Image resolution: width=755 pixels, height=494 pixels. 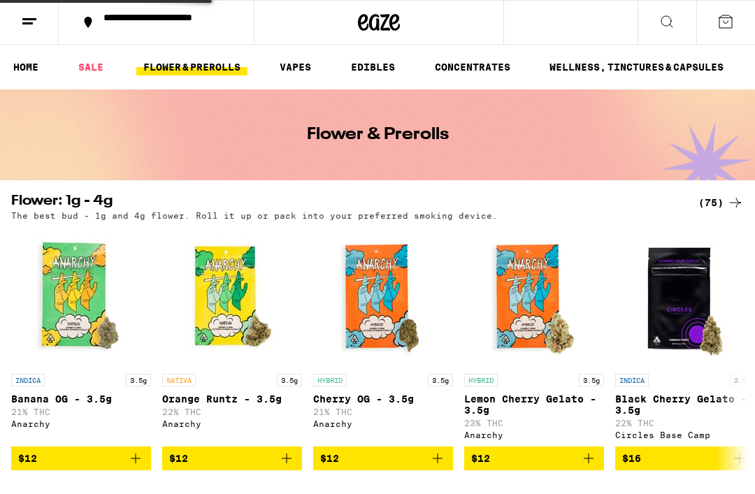 What do you see at coordinates (636, 67) in the screenshot?
I see `a: WELLNESS, TINCTURES & CAPSULES` at bounding box center [636, 67].